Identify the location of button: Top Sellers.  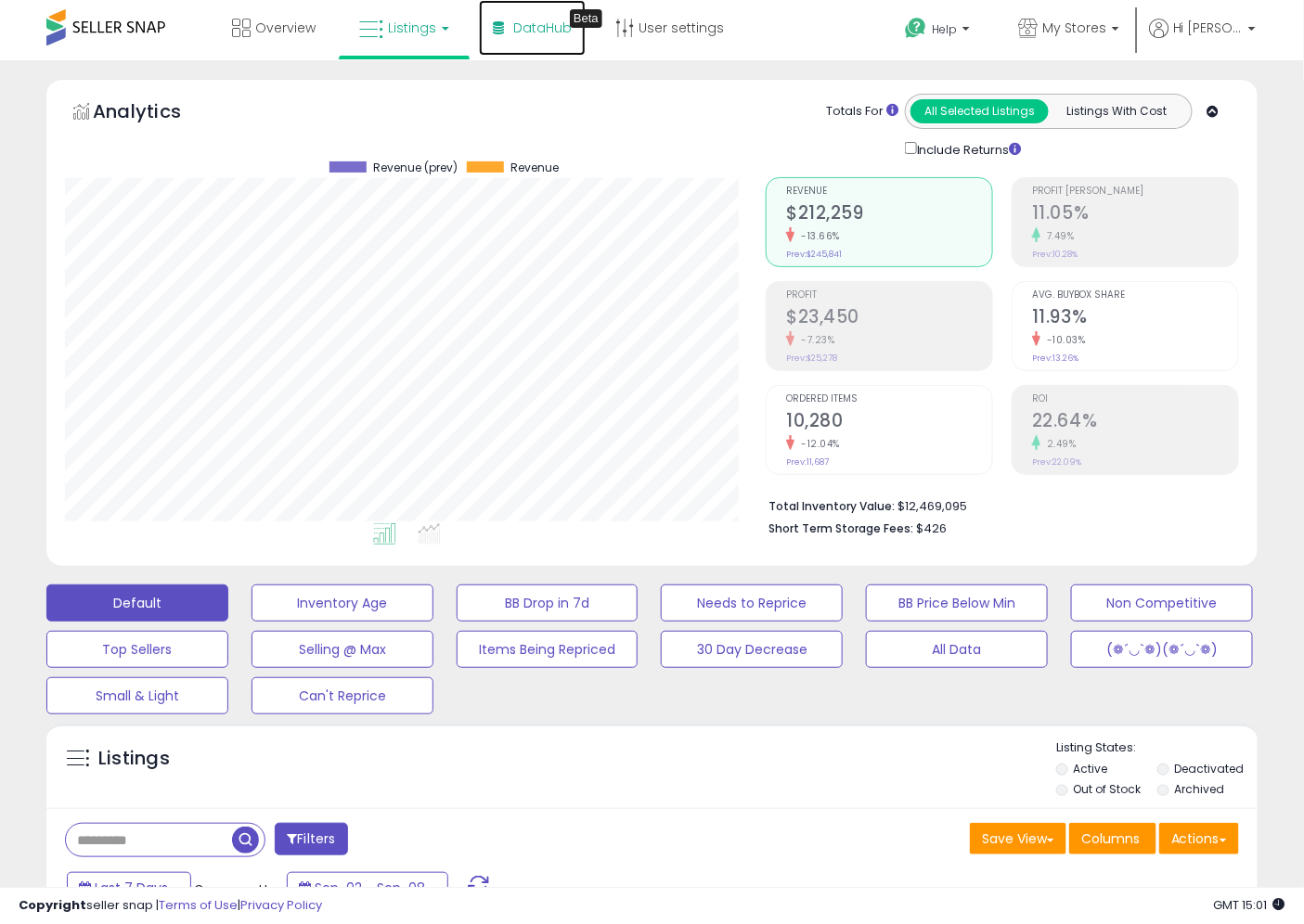
(138, 649).